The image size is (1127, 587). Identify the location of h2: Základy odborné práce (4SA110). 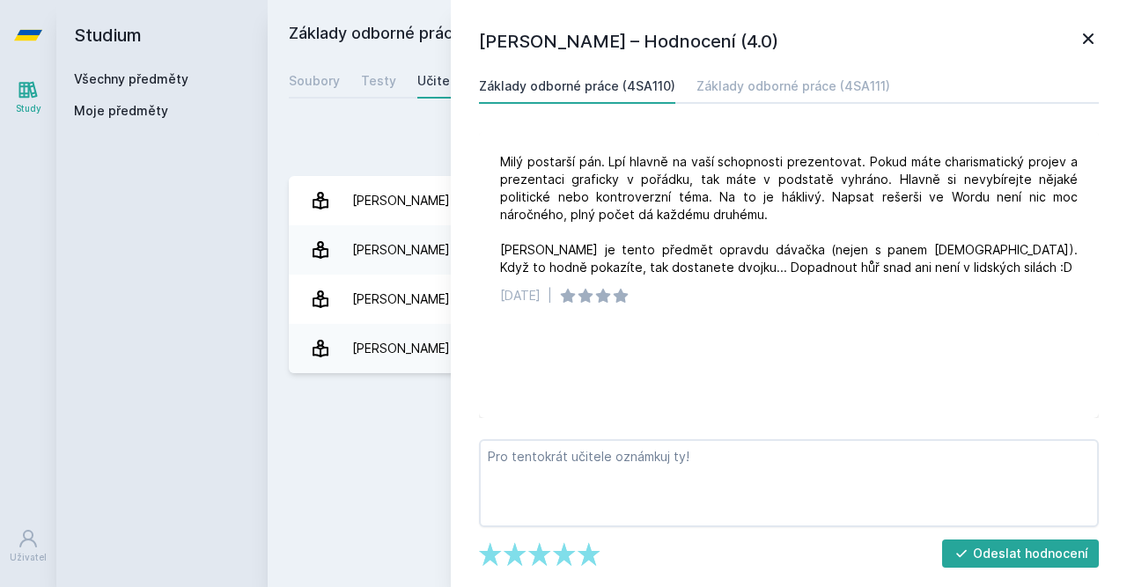
(599, 35).